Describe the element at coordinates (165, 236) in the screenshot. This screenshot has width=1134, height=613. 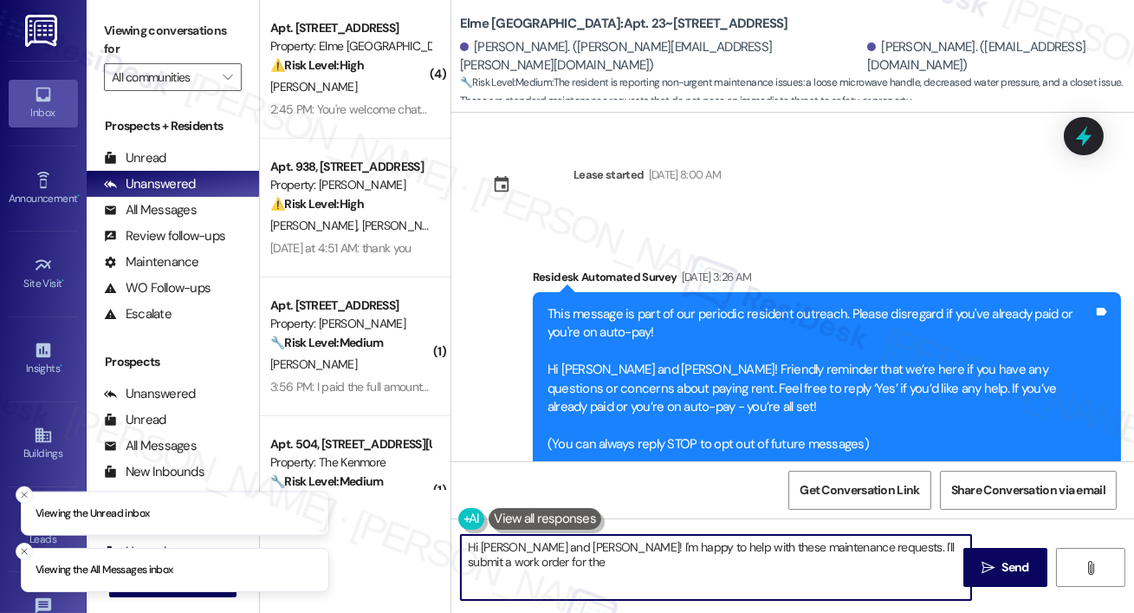
I see `div: Review follow-ups` at that location.